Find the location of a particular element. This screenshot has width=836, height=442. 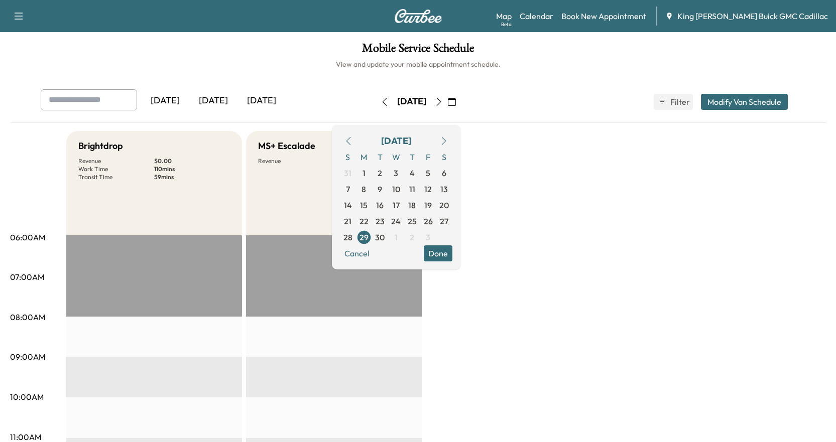

span: 18 is located at coordinates (411, 205).